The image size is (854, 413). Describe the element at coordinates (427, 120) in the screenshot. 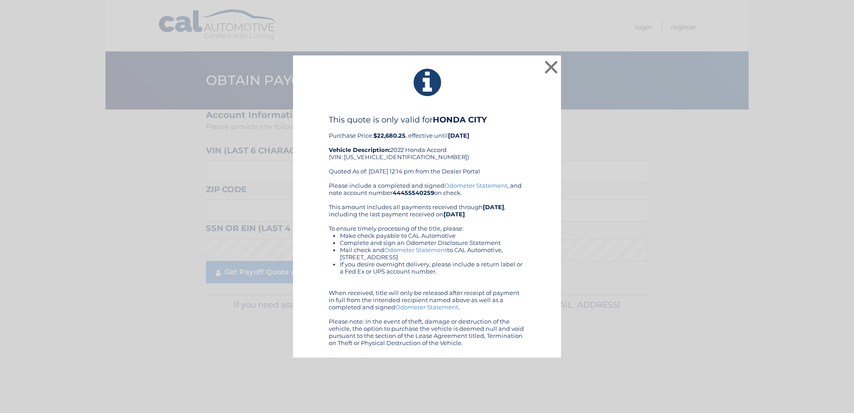

I see `h4: This quote is only valid for` at that location.